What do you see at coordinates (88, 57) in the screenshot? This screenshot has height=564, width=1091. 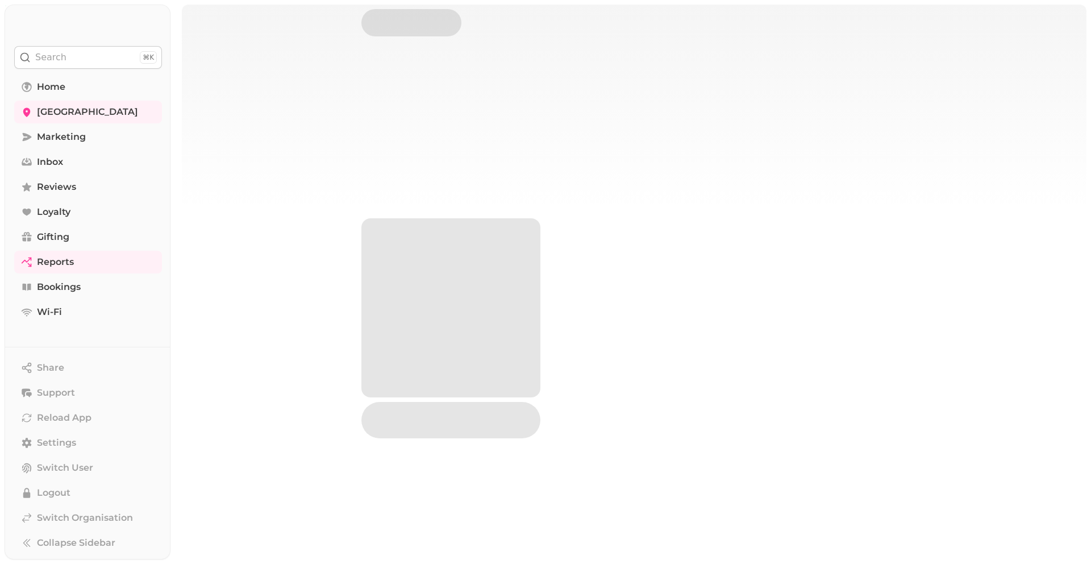 I see `button: Search⌘K` at bounding box center [88, 57].